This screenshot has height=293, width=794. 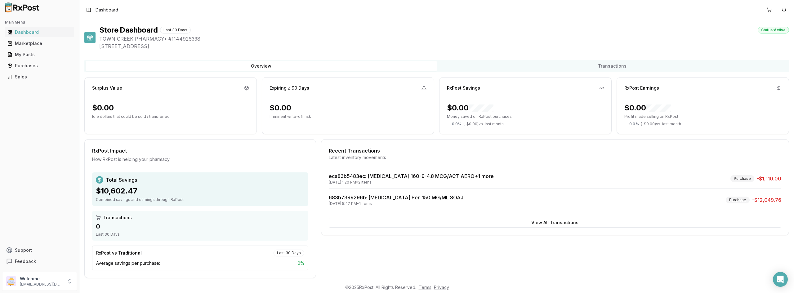 What do you see at coordinates (25, 261) in the screenshot?
I see `span: Feedback` at bounding box center [25, 261].